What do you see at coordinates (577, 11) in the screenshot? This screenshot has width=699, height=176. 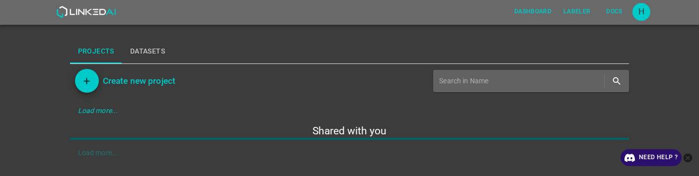 I see `button: Labeler` at bounding box center [577, 11].